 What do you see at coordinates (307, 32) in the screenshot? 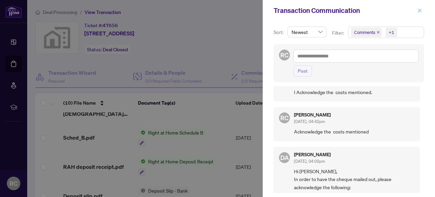
I see `span: Newest` at bounding box center [307, 32].